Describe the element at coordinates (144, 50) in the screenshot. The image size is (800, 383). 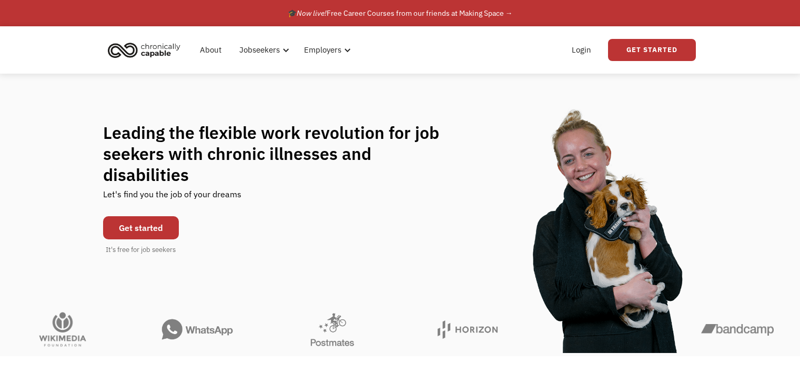
I see `img: Chronically Capable logo` at that location.